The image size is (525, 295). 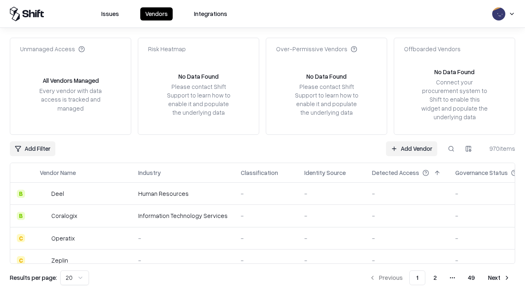 I want to click on button: Issues, so click(x=110, y=14).